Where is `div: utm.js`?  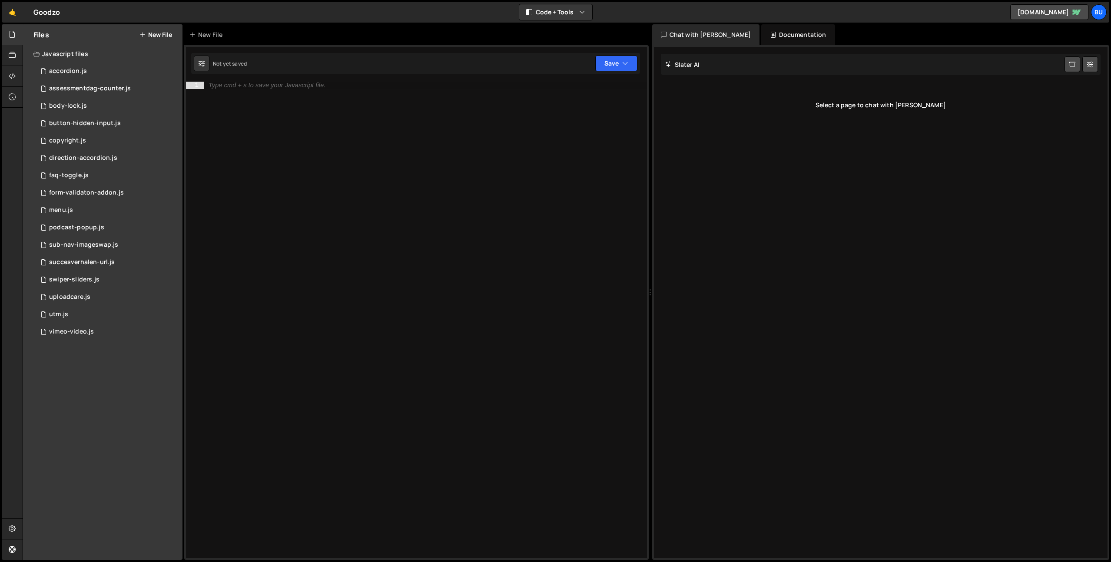
div: utm.js is located at coordinates (59, 314).